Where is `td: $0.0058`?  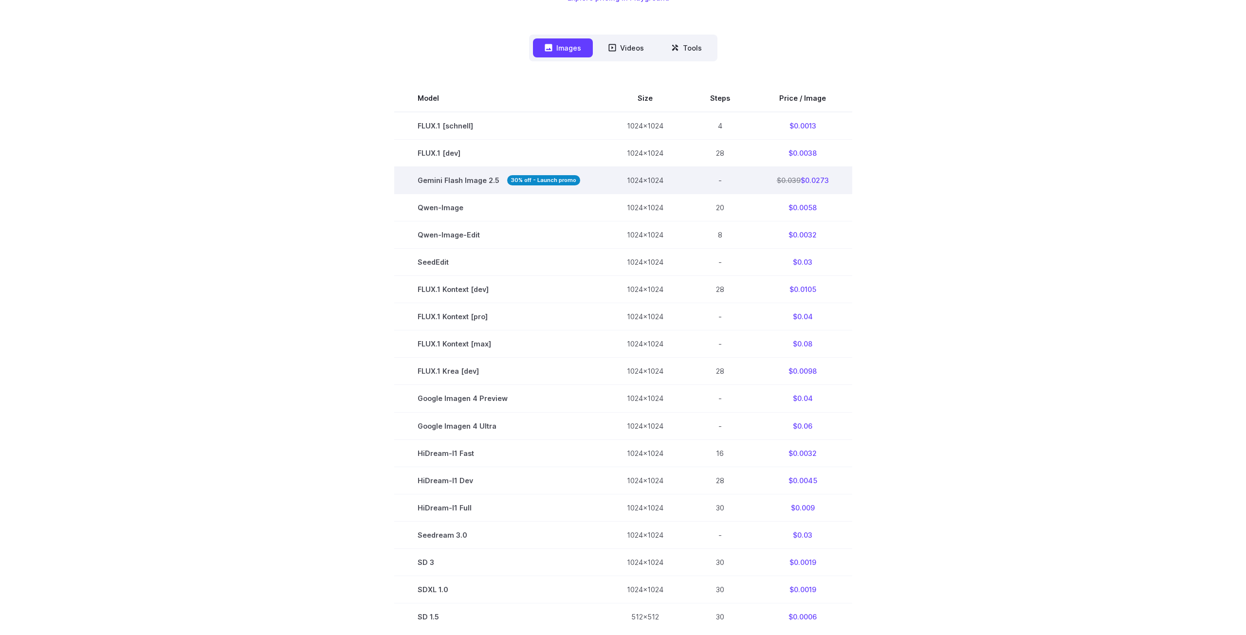
td: $0.0058 is located at coordinates (803, 208).